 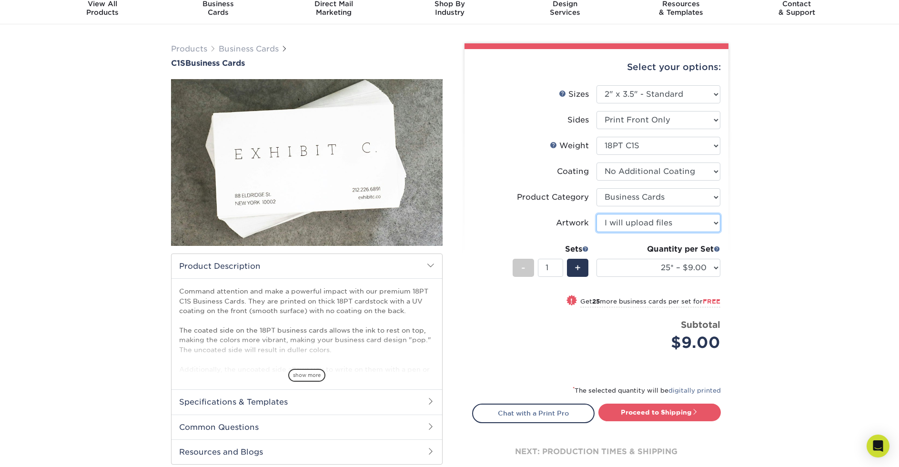 I want to click on span: FREE, so click(x=711, y=301).